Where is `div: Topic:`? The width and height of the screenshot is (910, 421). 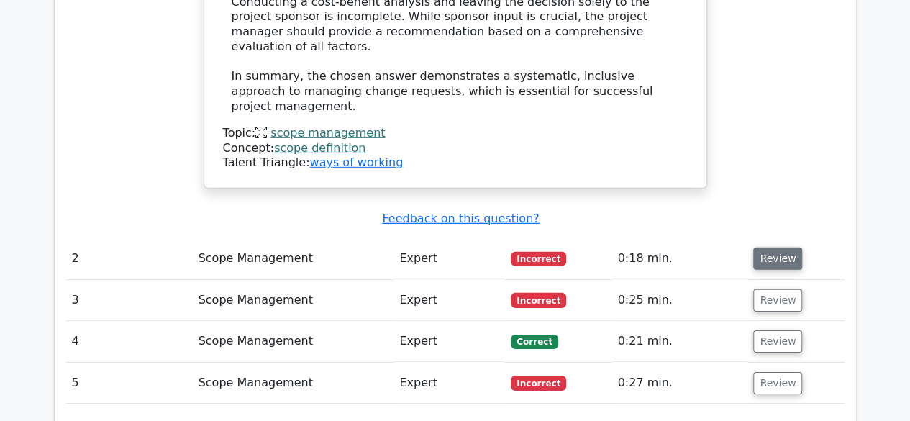
div: Topic: is located at coordinates (455, 133).